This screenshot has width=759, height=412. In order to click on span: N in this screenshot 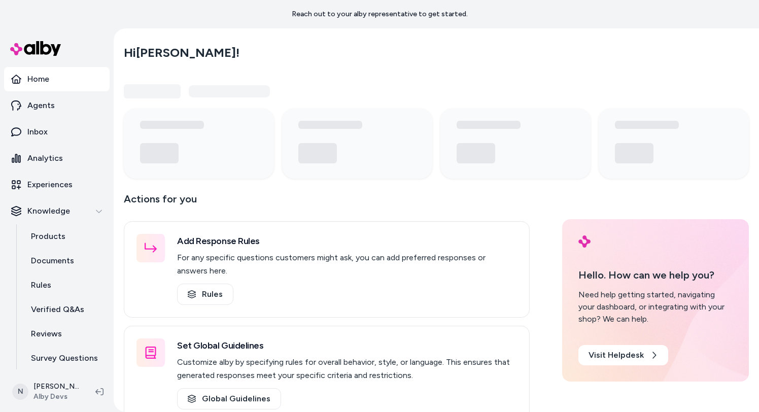, I will do `click(20, 392)`.